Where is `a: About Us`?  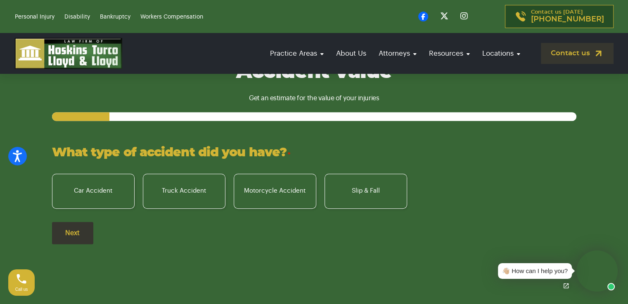 a: About Us is located at coordinates (351, 53).